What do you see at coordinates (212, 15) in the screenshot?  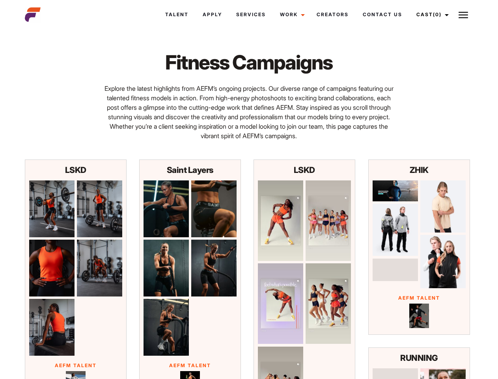 I see `a: Apply` at bounding box center [212, 15].